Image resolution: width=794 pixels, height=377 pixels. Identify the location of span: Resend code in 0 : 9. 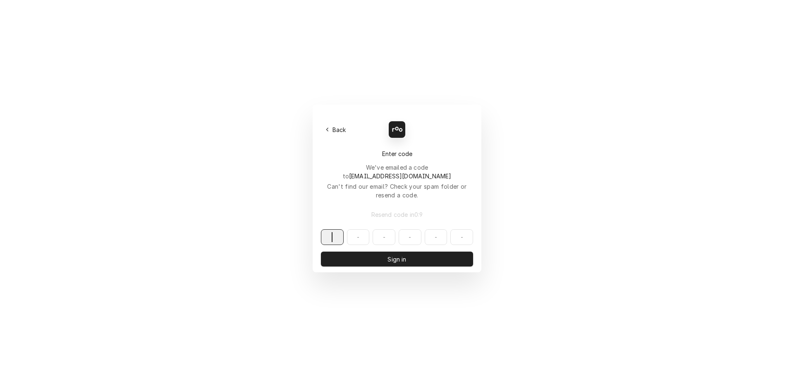
(397, 214).